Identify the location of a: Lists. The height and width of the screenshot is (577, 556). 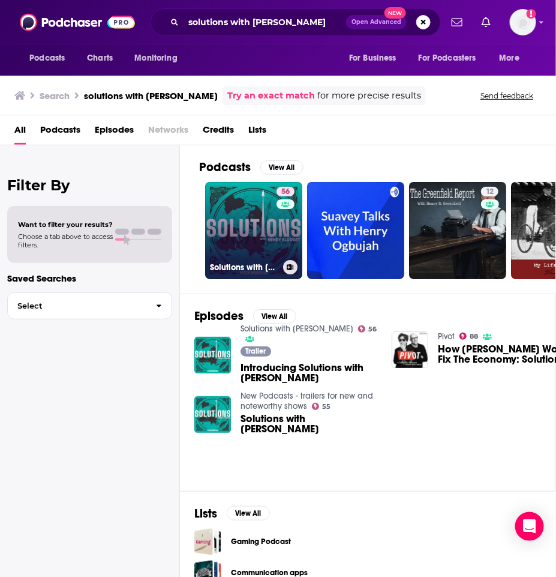
(257, 132).